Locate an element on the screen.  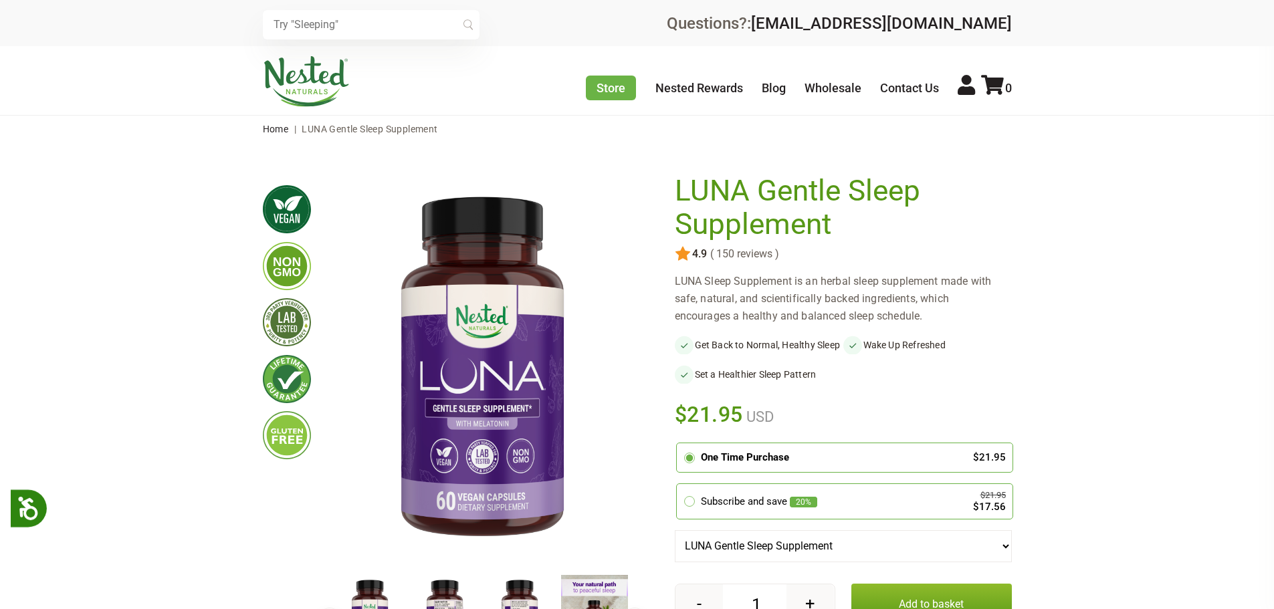
div: LUNA Sleep Supplement is an herbal sleep supplement made with safe, natural, and scientifically b... is located at coordinates (843, 299).